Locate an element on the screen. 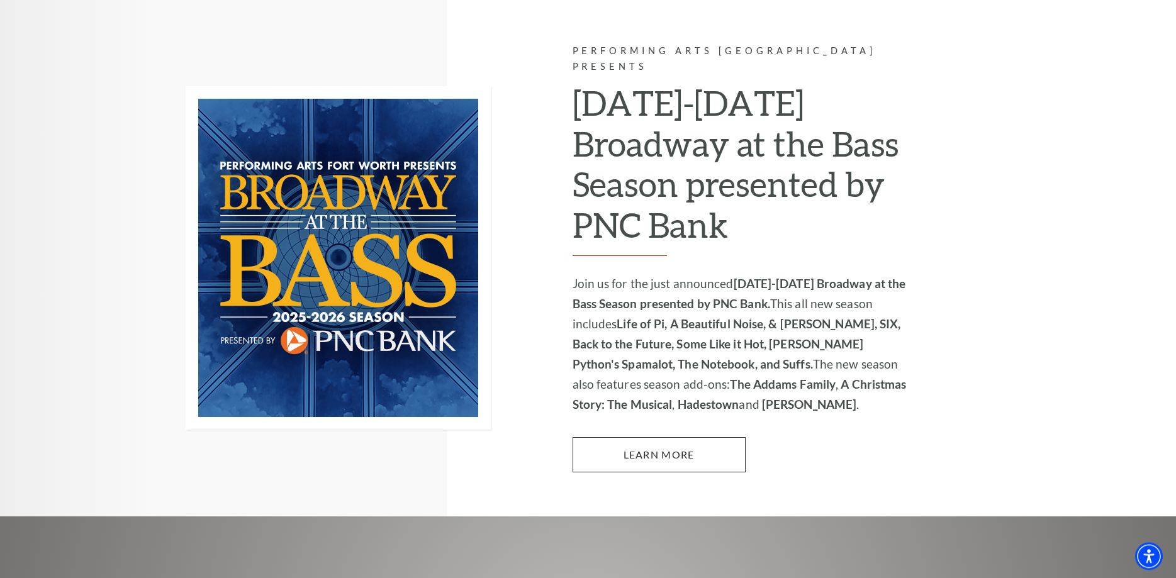 The height and width of the screenshot is (578, 1176). img: Performing Arts Fort Worth Presents is located at coordinates (338, 258).